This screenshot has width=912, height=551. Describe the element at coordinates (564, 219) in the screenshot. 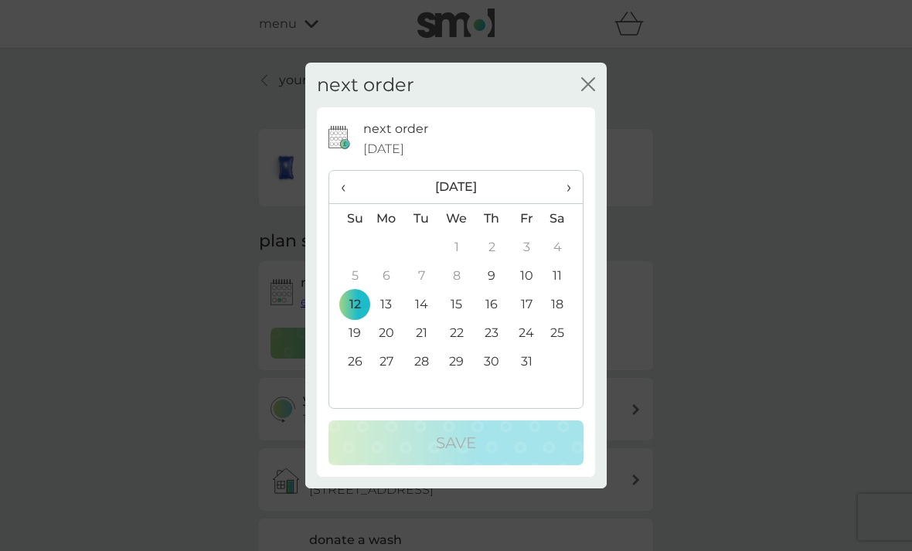

I see `th: Sa` at that location.